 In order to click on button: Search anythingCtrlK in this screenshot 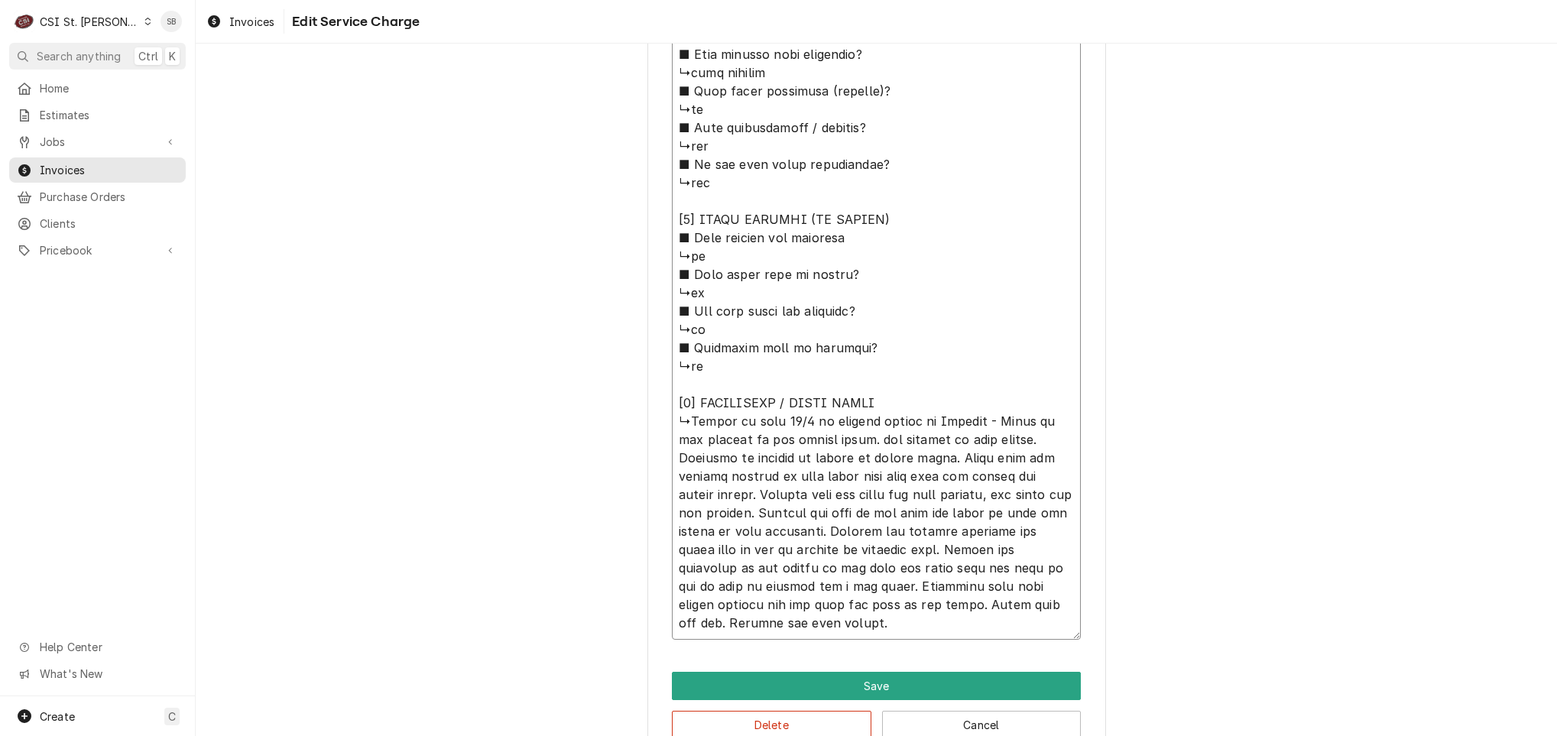, I will do `click(97, 56)`.